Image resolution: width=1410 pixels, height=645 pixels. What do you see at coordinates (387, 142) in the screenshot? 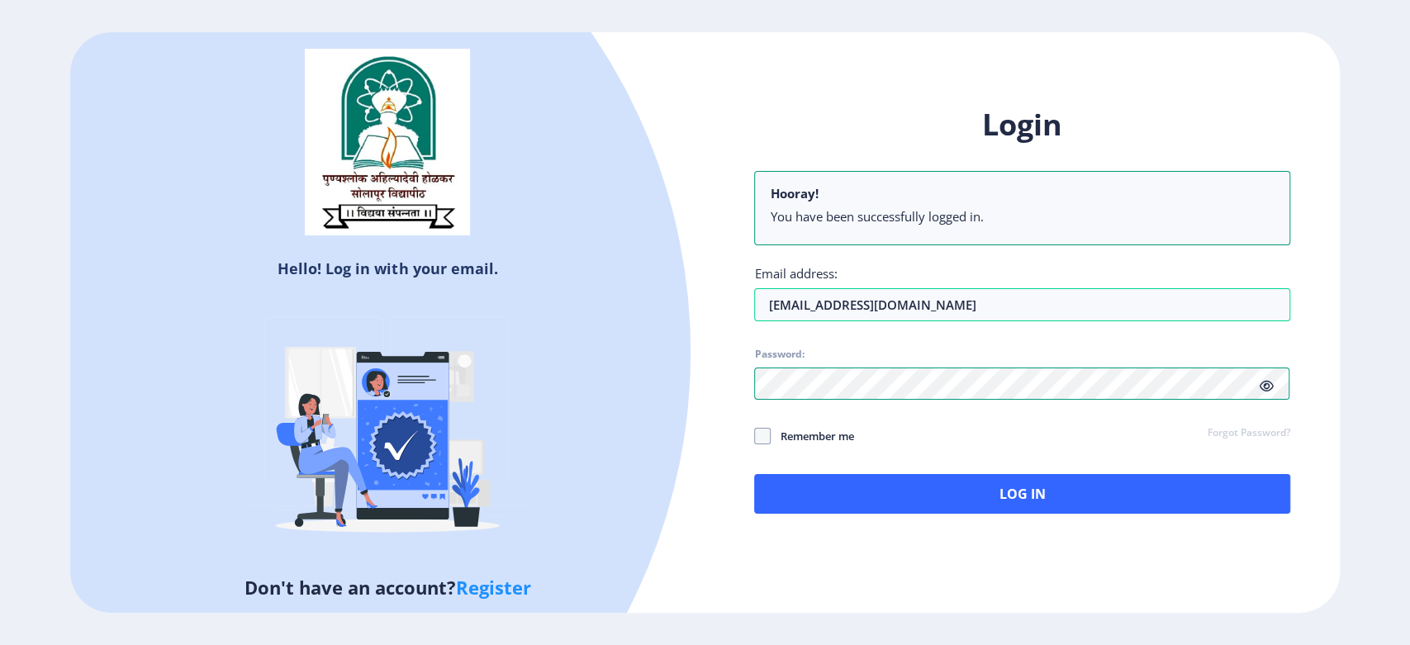
I see `img: sulogo.png` at bounding box center [387, 142].